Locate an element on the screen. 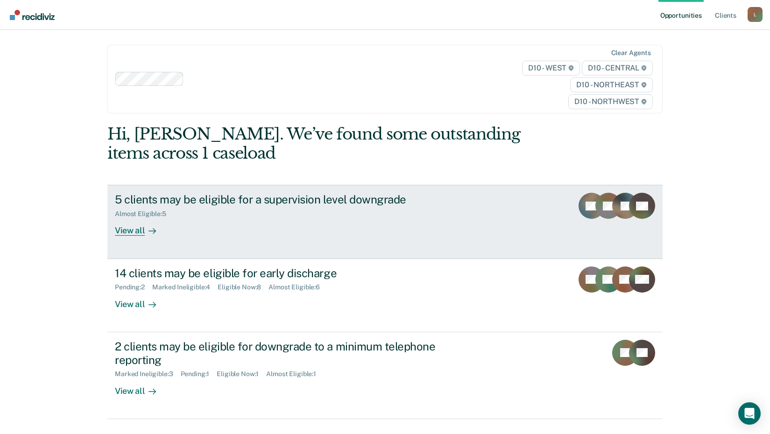 The width and height of the screenshot is (770, 434). div: Almost Eligible : 6 is located at coordinates (298, 287).